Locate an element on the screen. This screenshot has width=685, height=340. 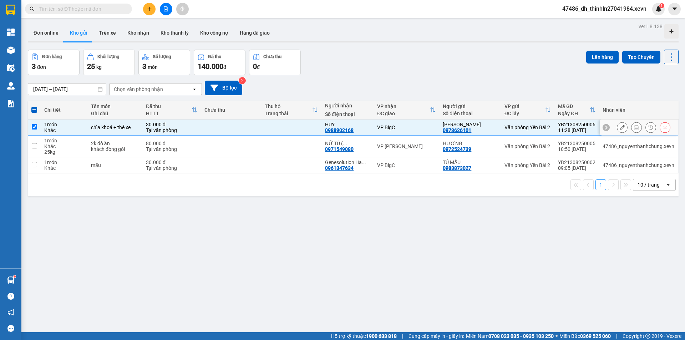
button: Bộ lọc is located at coordinates (223, 88).